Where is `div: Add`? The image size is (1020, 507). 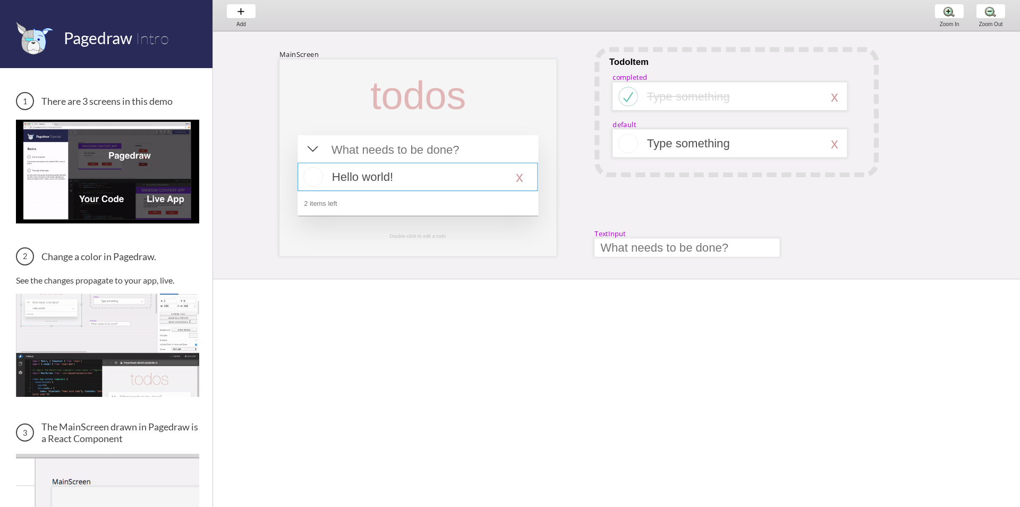 div: Add is located at coordinates (241, 24).